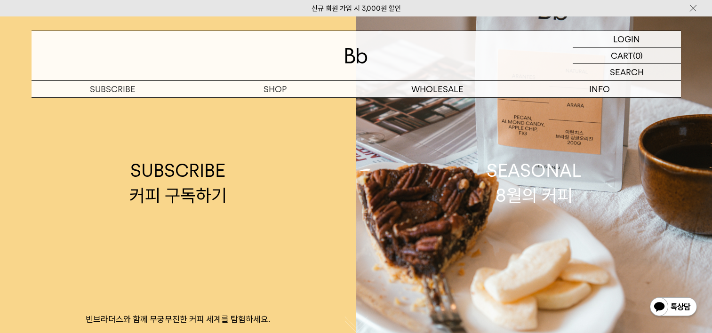  I want to click on p: INFO, so click(600, 89).